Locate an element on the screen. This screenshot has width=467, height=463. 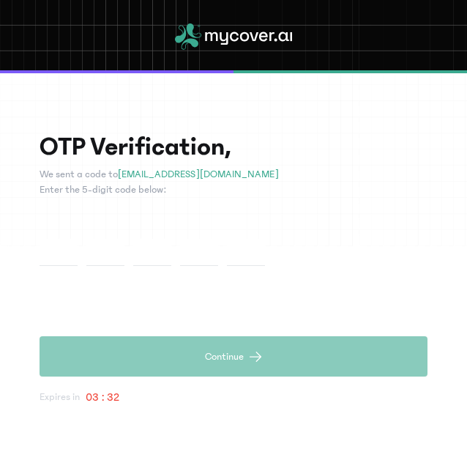
h1: OTP Verification, is located at coordinates (234, 146).